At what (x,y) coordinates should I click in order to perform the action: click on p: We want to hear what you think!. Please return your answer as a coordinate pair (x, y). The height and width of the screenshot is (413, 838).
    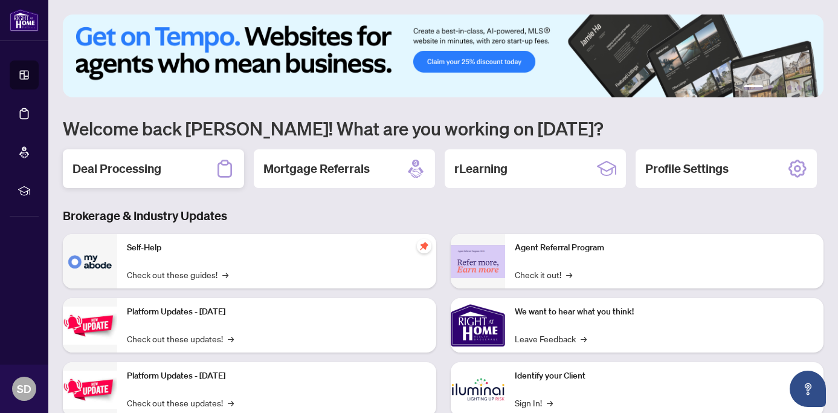
    Looking at the image, I should click on (664, 312).